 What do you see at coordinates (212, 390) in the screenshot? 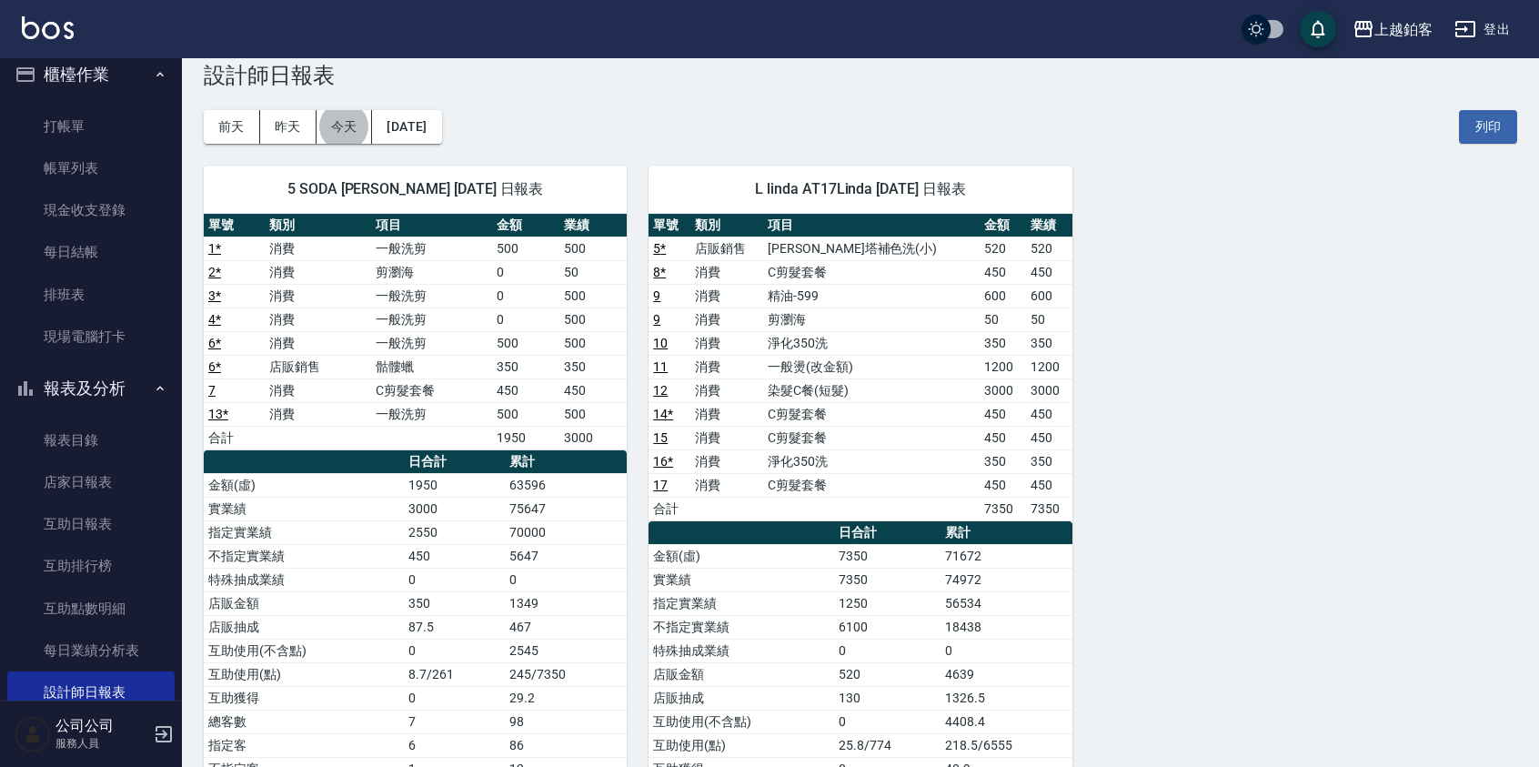
I see `a: 7` at bounding box center [212, 390].